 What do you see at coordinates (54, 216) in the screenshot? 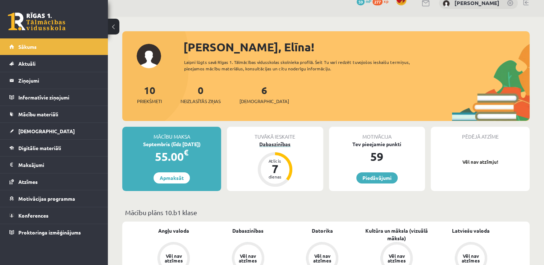
I see `a: Konferences` at bounding box center [54, 216].